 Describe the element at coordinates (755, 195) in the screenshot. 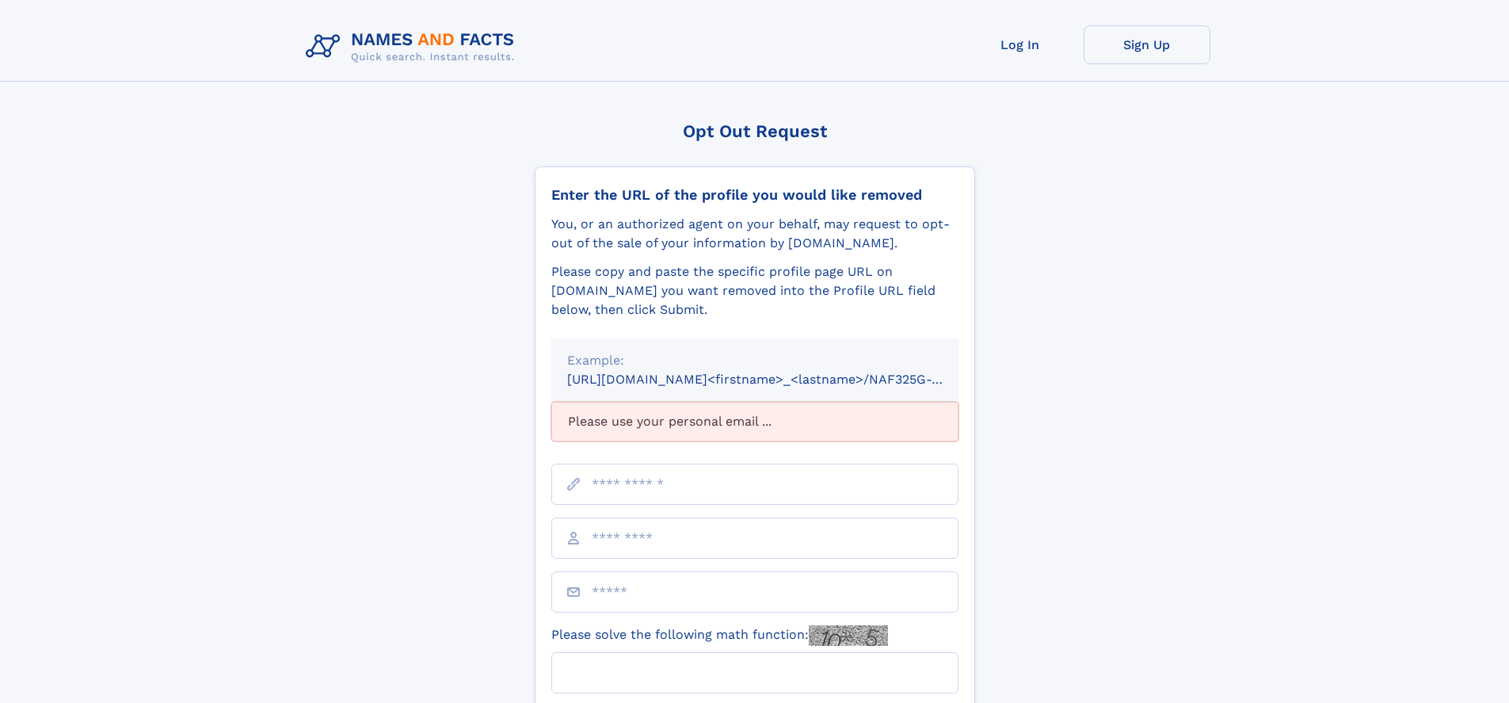

I see `div: Enter the URL of the profile you would like removed` at that location.